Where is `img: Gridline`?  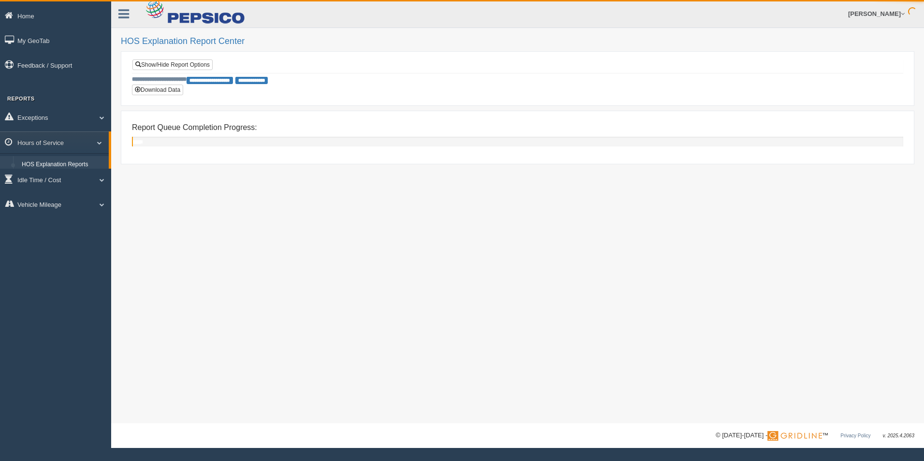 img: Gridline is located at coordinates (794, 436).